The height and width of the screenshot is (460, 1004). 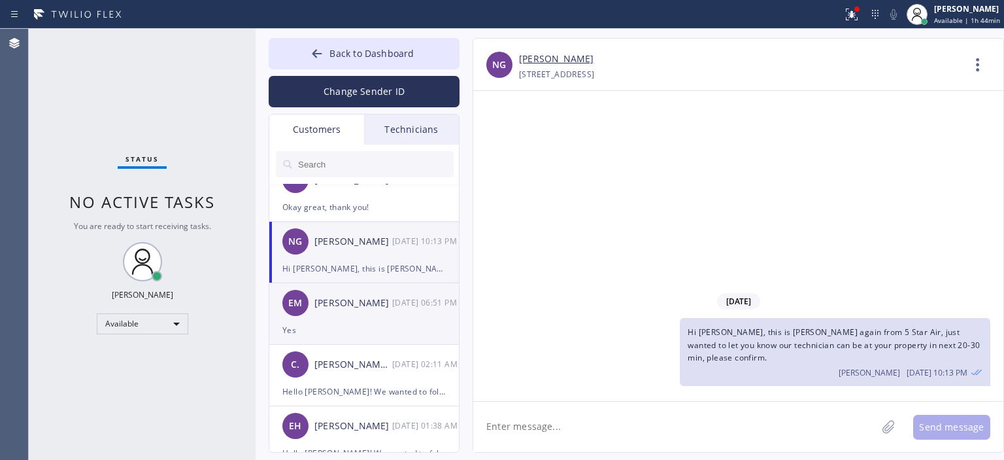 I want to click on div: 09/26/2025 9:11 AM, so click(x=426, y=364).